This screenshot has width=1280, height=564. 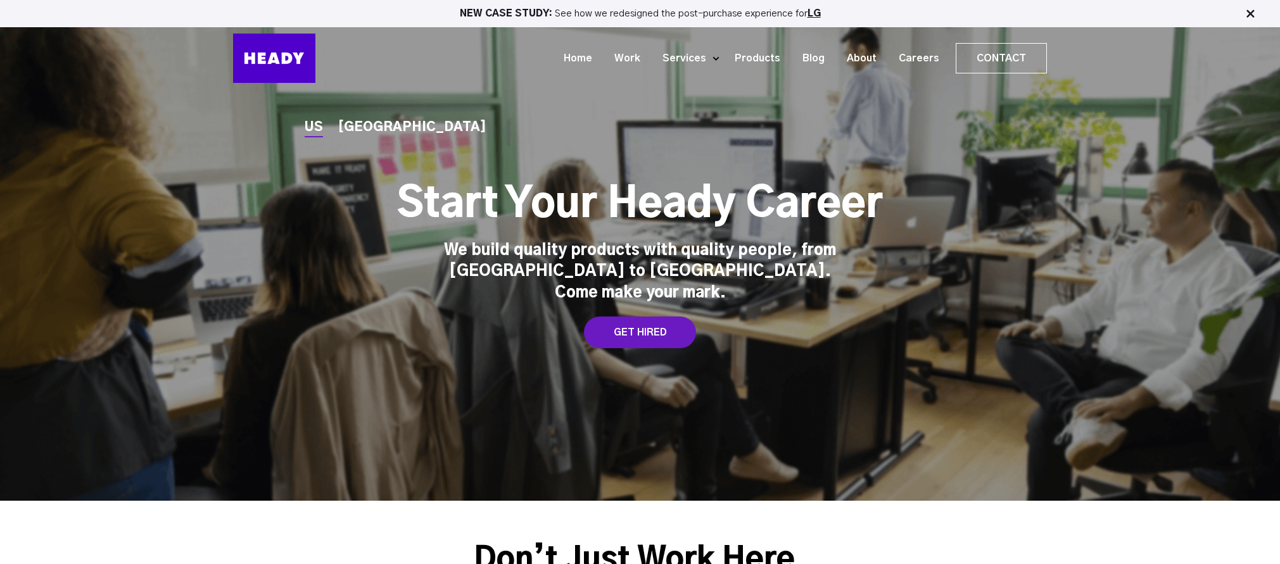 What do you see at coordinates (680, 58) in the screenshot?
I see `a: Services` at bounding box center [680, 58].